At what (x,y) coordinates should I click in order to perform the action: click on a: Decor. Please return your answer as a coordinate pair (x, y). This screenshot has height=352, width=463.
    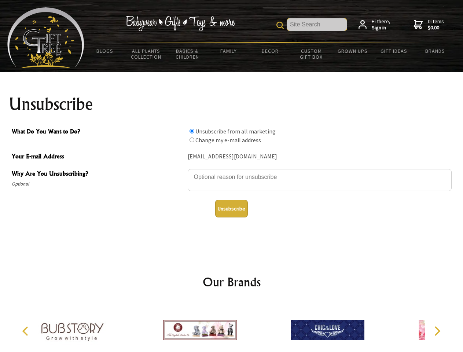
    Looking at the image, I should click on (270, 51).